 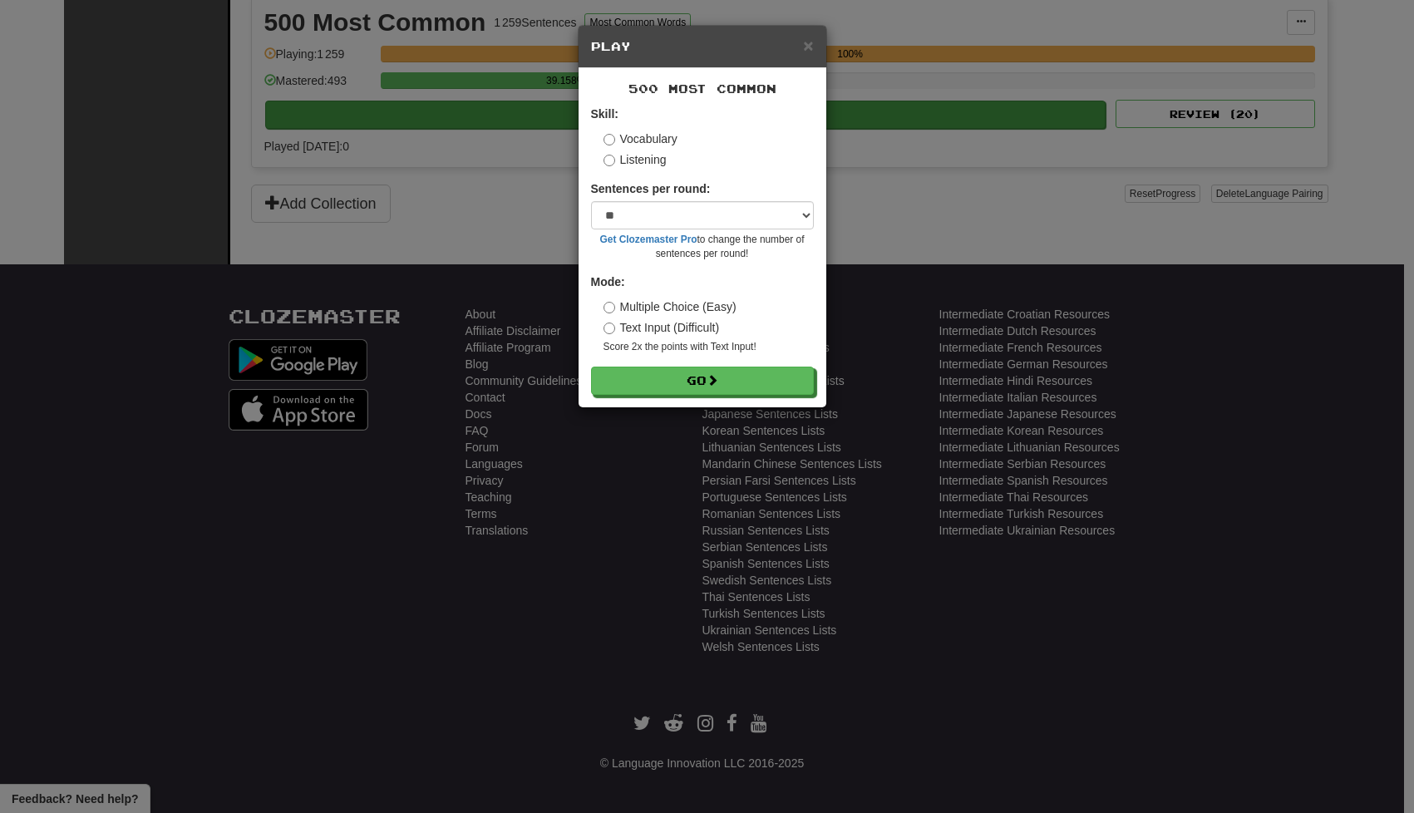 I want to click on strong: Mode:, so click(x=608, y=282).